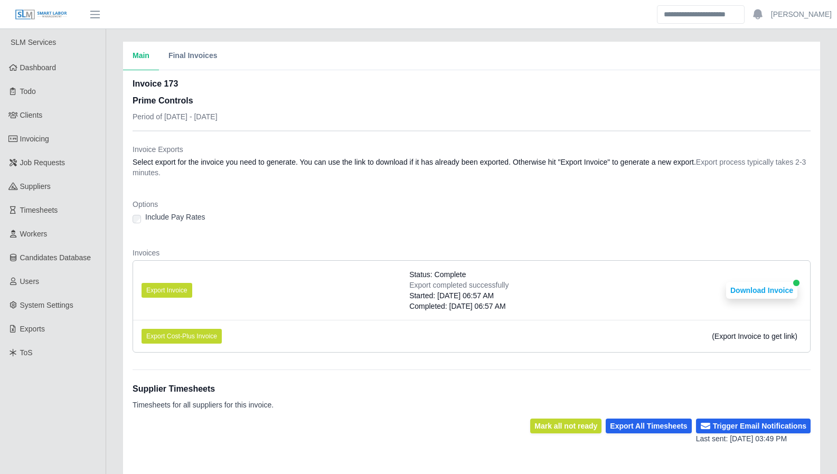 The width and height of the screenshot is (837, 474). I want to click on a: Download Invoice, so click(761, 290).